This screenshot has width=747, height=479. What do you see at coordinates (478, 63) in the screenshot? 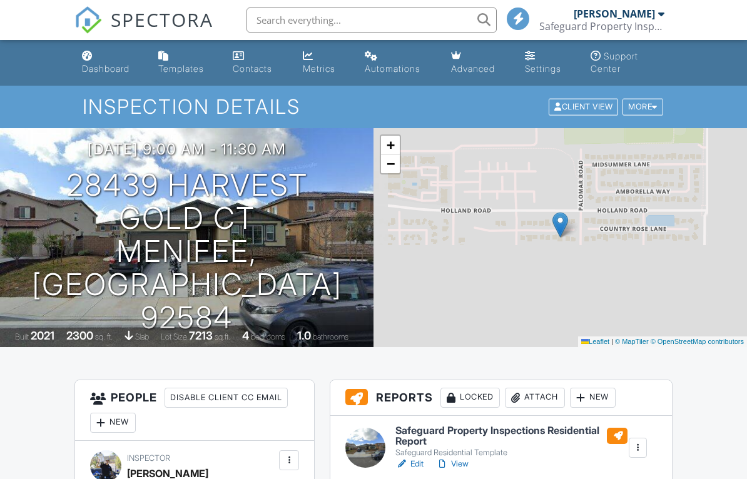
I see `a: Advanced` at bounding box center [478, 63].